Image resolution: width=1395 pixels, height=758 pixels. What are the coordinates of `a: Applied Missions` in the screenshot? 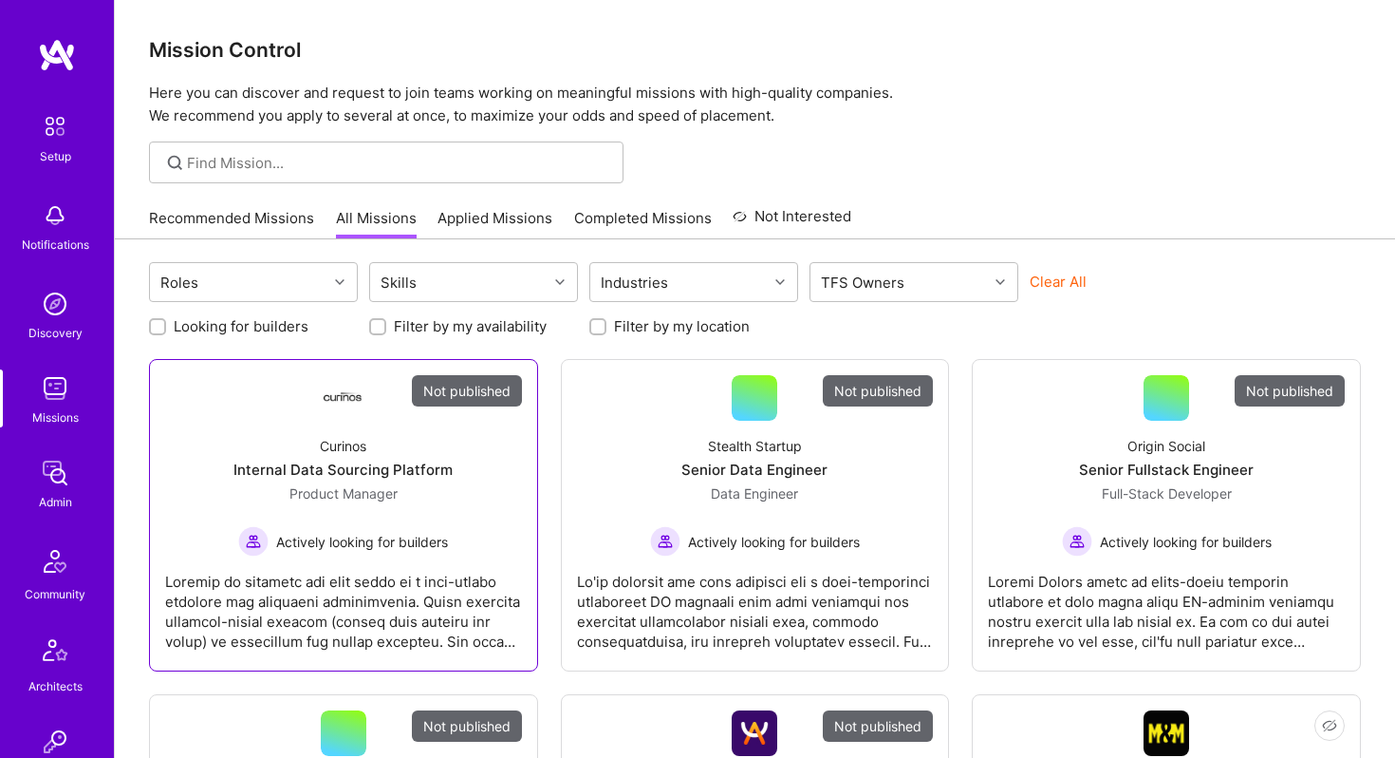 It's located at (495, 223).